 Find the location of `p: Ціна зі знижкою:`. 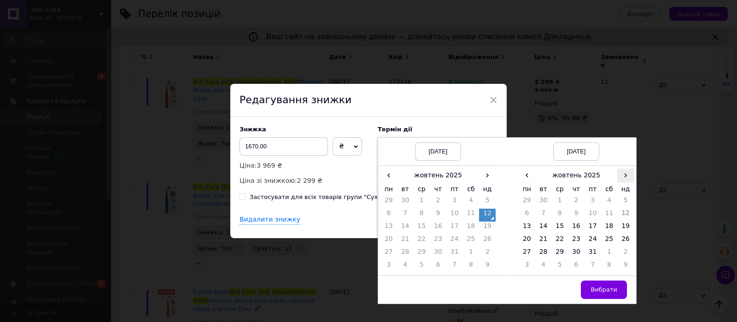

p: Ціна зі знижкою: is located at coordinates (304, 181).